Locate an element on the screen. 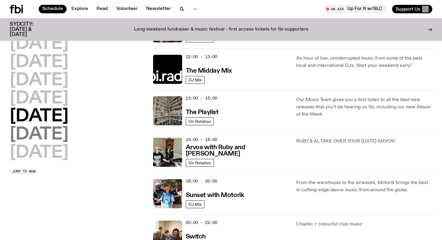 This screenshot has height=240, width=442. span: 18:00 - 20:00 is located at coordinates (202, 181).